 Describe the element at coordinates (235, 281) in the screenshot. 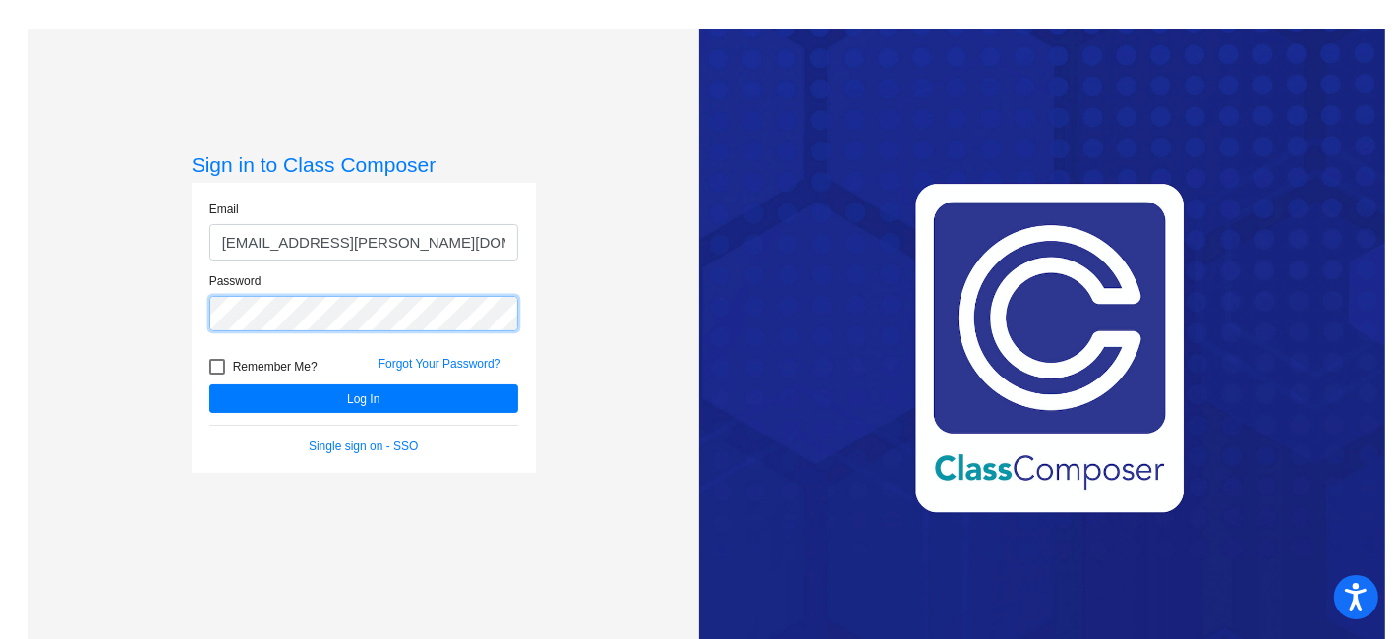

I see `label: Password` at that location.